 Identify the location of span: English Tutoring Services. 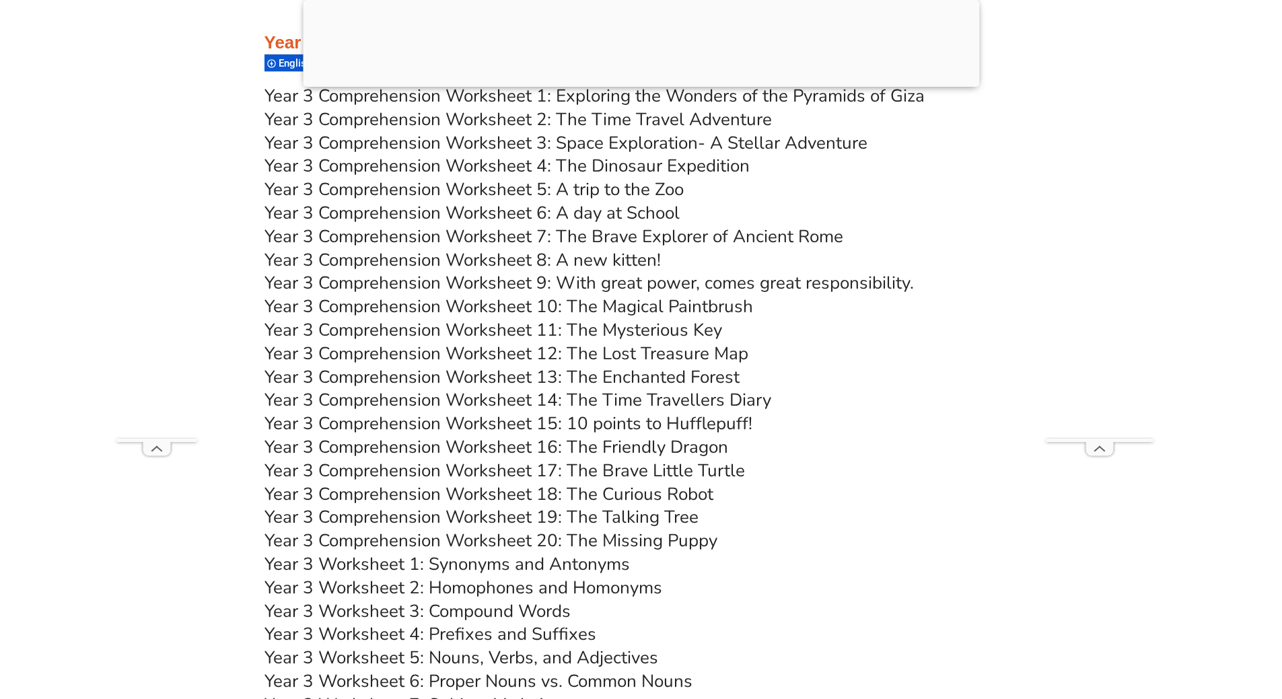
(338, 63).